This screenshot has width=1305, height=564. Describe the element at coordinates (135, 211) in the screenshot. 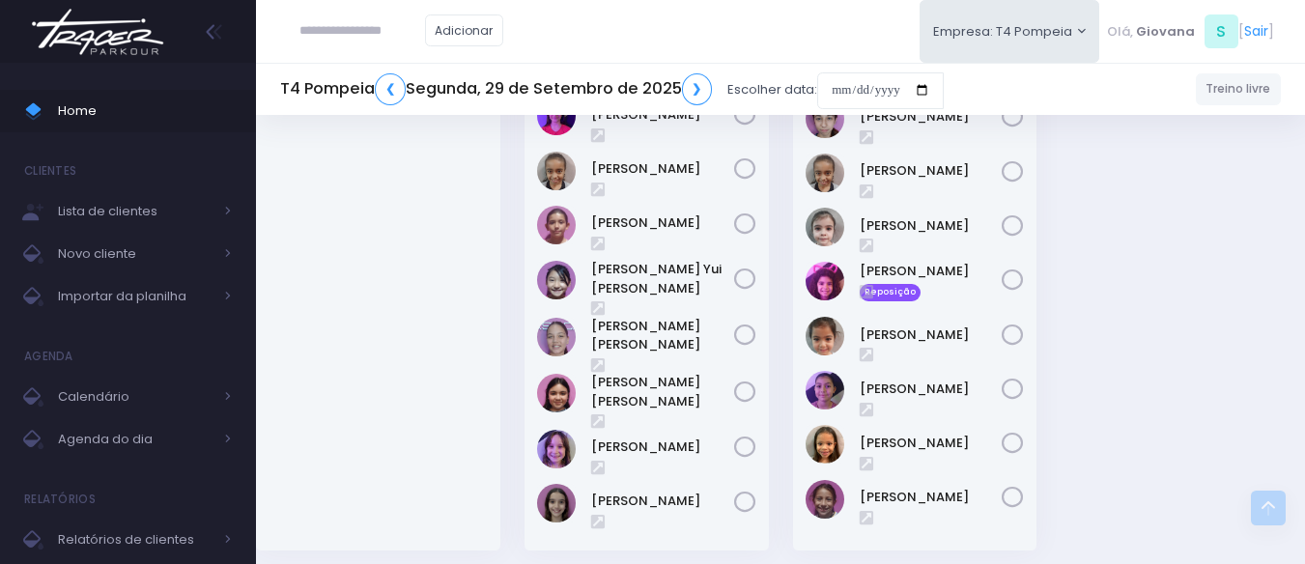

I see `span: Lista de clientes` at that location.